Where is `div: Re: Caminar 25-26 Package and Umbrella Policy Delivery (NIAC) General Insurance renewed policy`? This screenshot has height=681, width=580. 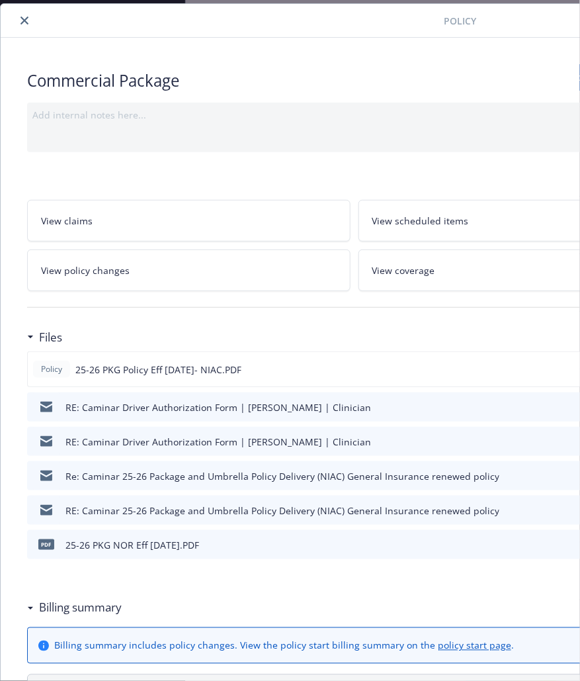
div: Re: Caminar 25-26 Package and Umbrella Policy Delivery (NIAC) General Insurance renewed policy is located at coordinates (283, 476).